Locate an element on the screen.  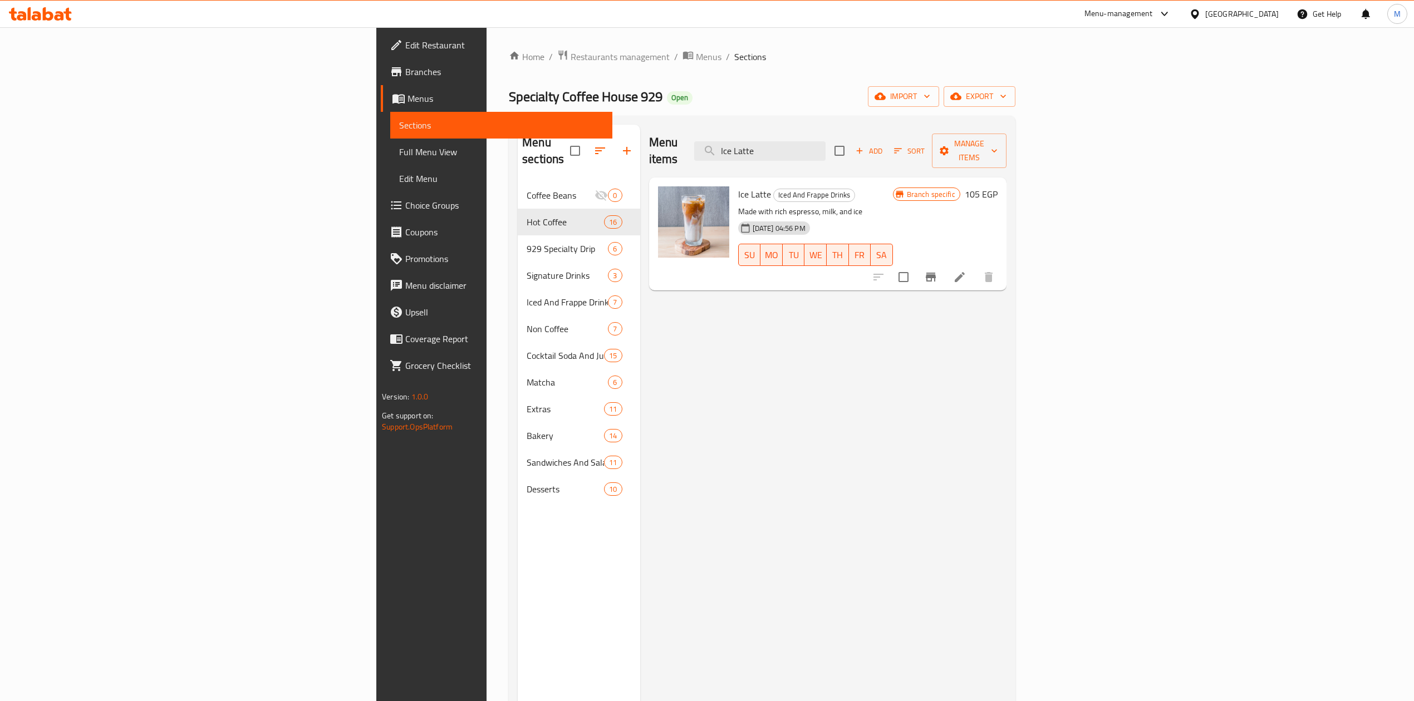
span: SU is located at coordinates (749, 255).